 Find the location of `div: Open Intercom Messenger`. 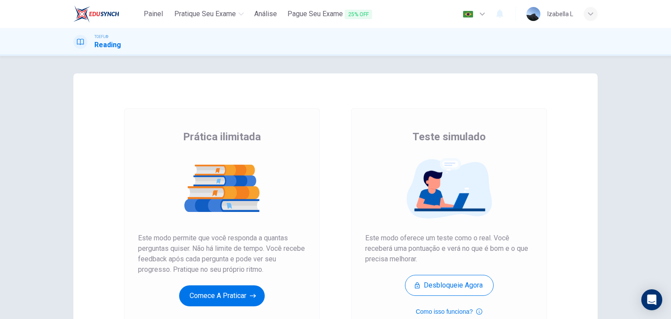

div: Open Intercom Messenger is located at coordinates (652, 300).